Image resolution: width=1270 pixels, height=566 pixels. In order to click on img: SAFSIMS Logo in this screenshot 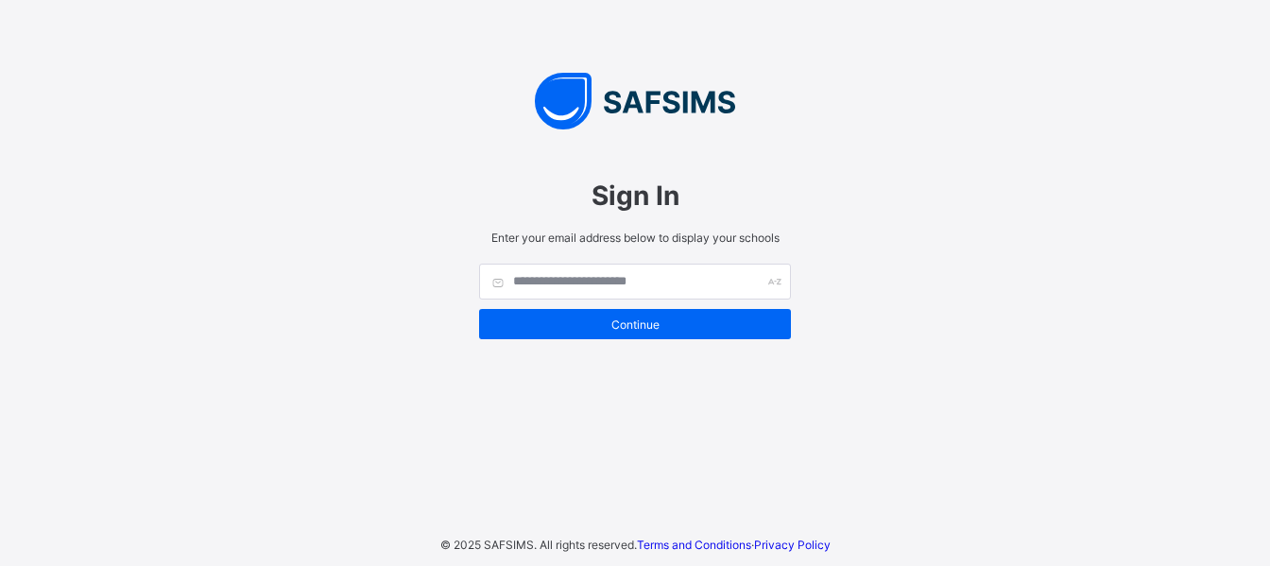, I will do `click(635, 101)`.